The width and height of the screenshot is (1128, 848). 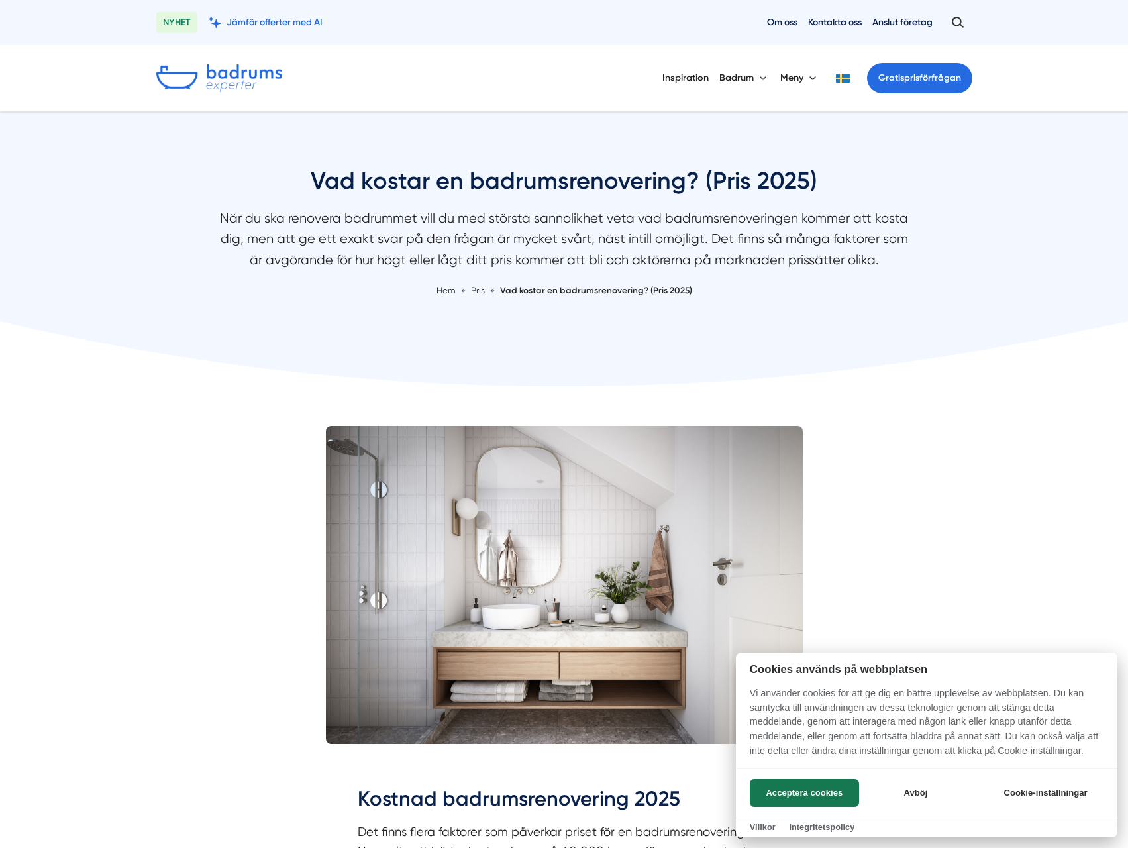 What do you see at coordinates (927, 727) in the screenshot?
I see `p: Vi använder cookies för att ge dig en bättre upplevelse av webbplatsen. Du kan samtycka till anvä...` at bounding box center [927, 727].